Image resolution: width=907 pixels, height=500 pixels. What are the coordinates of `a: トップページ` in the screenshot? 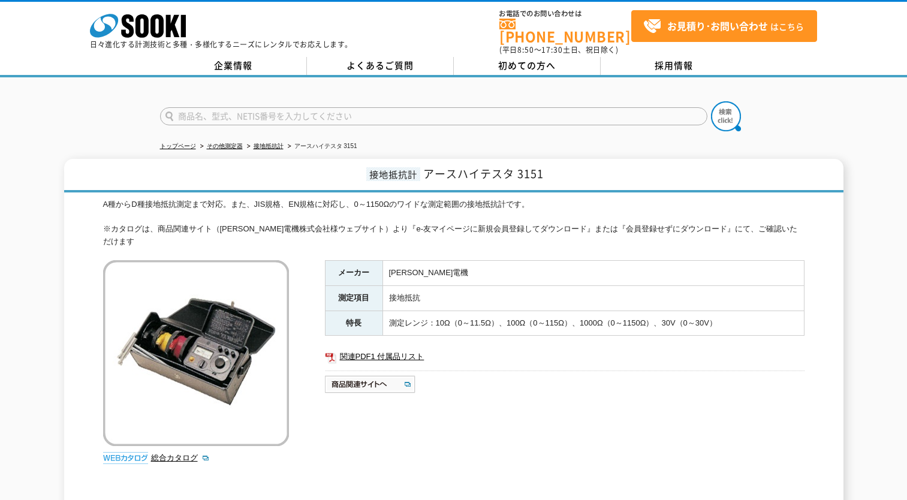 It's located at (178, 146).